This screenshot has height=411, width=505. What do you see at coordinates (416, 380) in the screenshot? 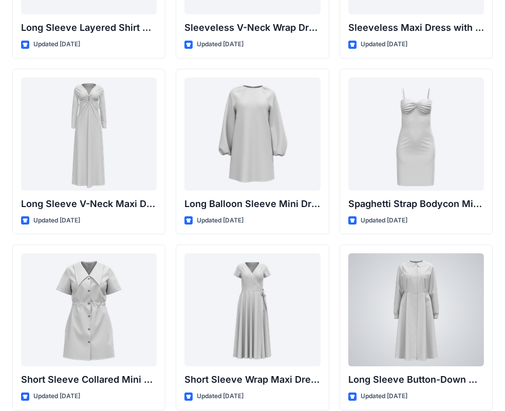
I see `p: Long Sleeve Button-Down Midi Dress` at bounding box center [416, 380].